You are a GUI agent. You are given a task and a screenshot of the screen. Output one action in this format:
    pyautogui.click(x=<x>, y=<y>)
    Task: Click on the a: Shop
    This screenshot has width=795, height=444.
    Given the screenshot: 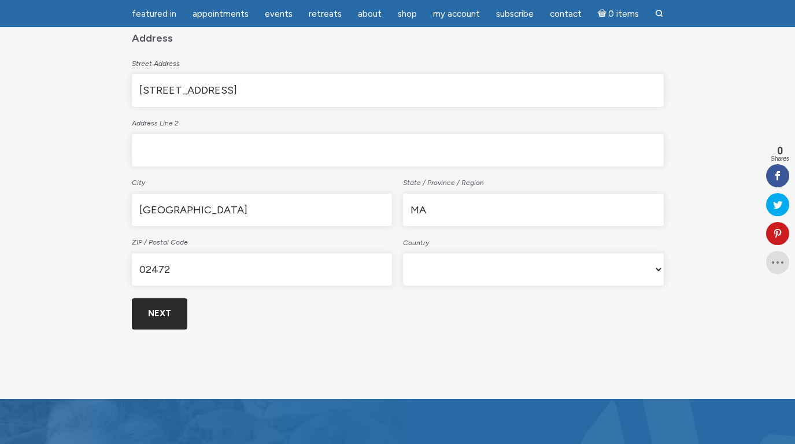 What is the action you would take?
    pyautogui.click(x=407, y=14)
    